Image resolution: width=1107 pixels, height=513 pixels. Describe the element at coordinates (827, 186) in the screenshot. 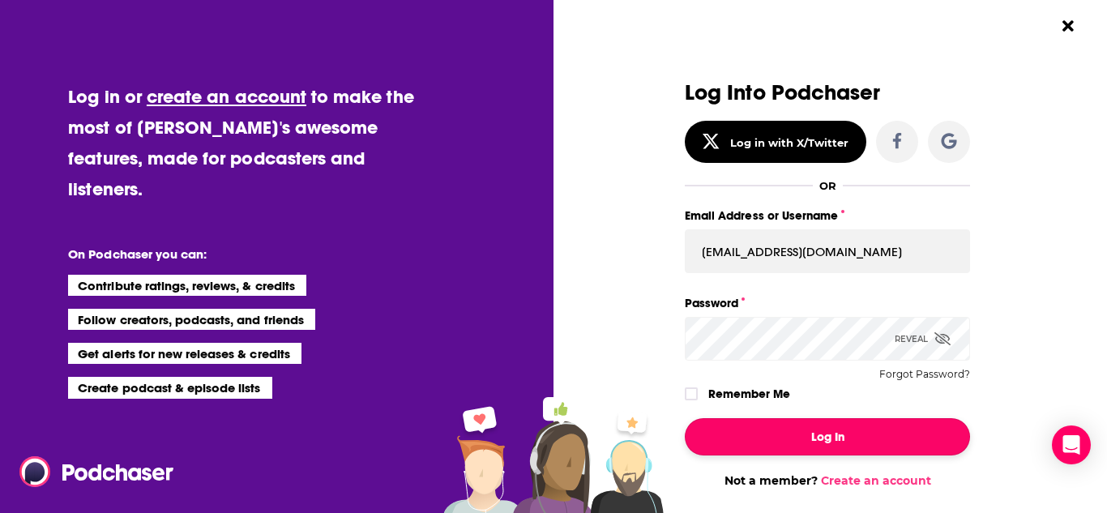

I see `div: OR` at that location.